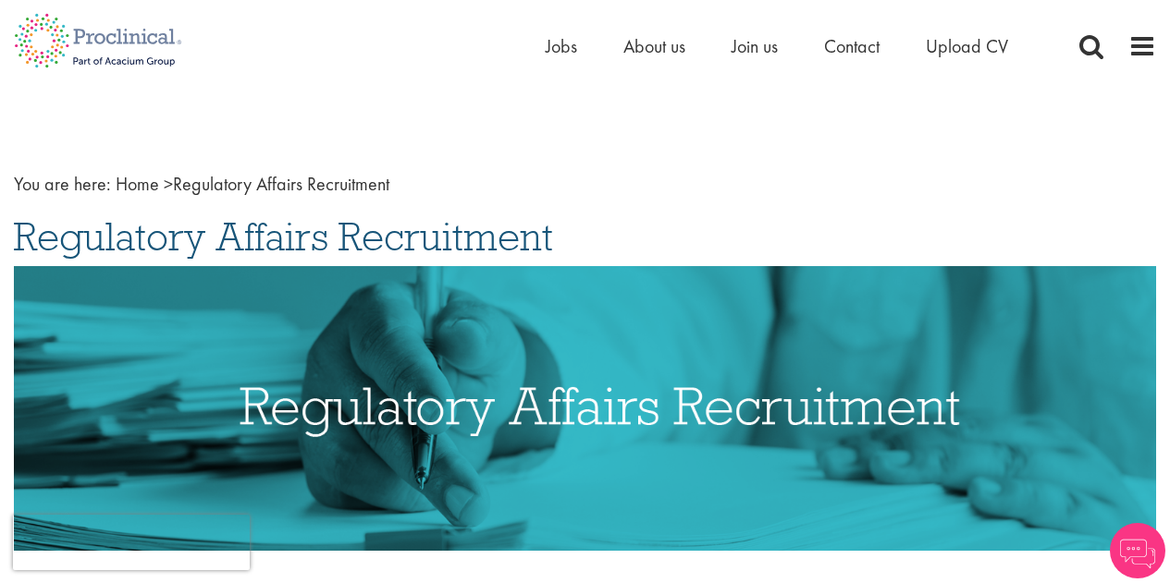  What do you see at coordinates (852, 46) in the screenshot?
I see `span: Contact` at bounding box center [852, 46].